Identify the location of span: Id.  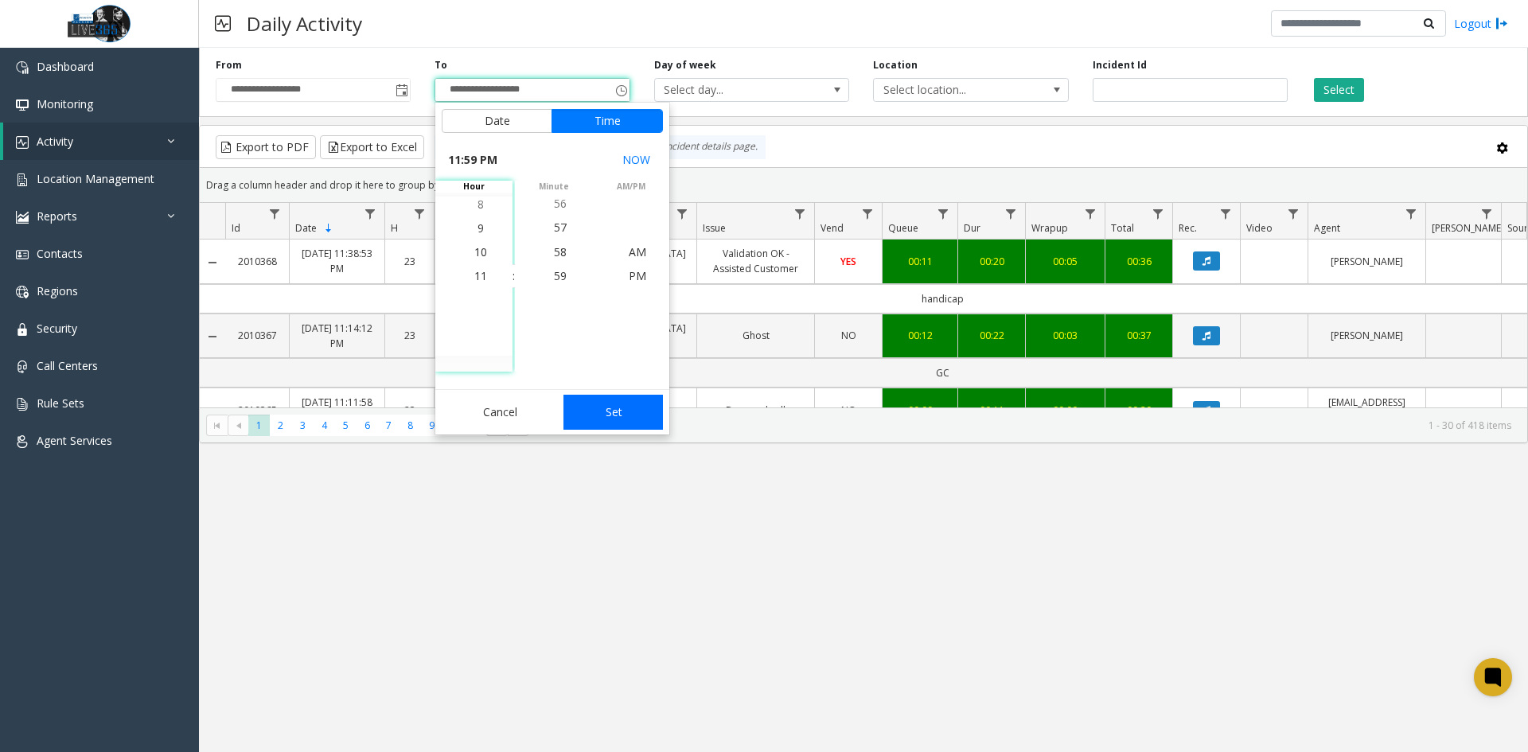
(236, 228).